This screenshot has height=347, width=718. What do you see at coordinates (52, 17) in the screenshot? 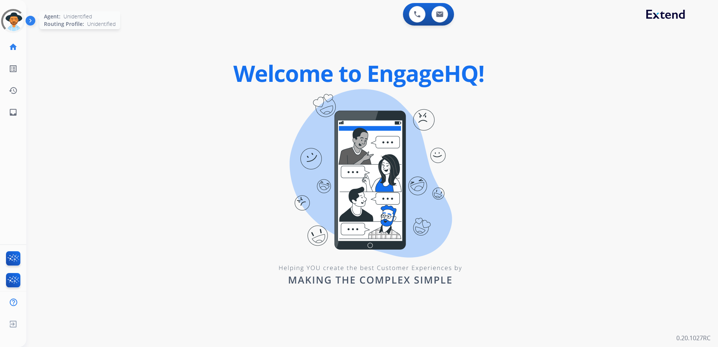
I see `span: Agent:` at bounding box center [52, 17].